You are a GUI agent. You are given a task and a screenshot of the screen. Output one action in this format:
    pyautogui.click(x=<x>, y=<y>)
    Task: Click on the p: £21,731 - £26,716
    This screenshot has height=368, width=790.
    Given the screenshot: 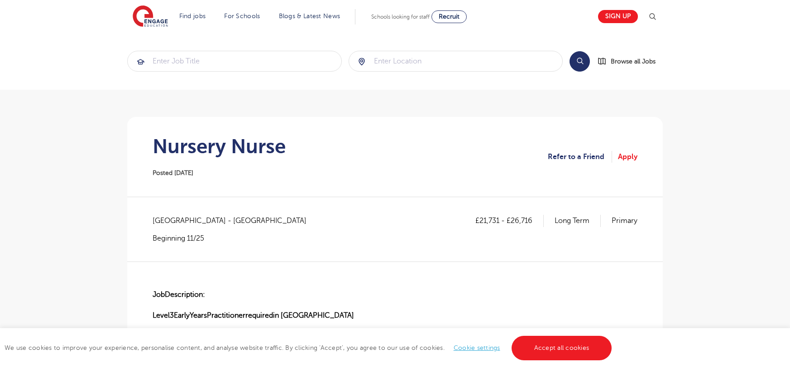 What is the action you would take?
    pyautogui.click(x=509, y=221)
    